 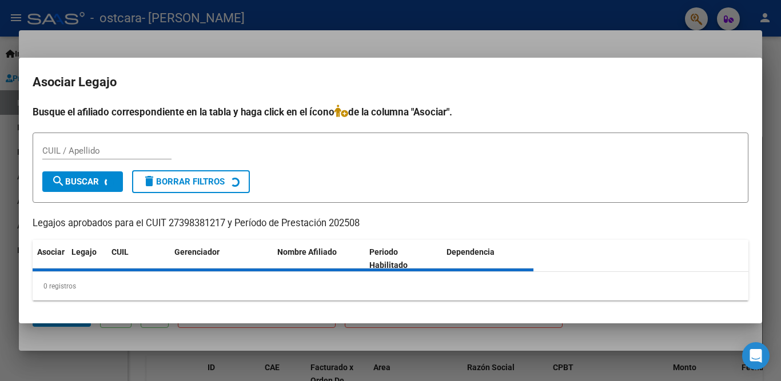 What do you see at coordinates (756, 356) in the screenshot?
I see `div: Open Intercom Messenger` at bounding box center [756, 356].